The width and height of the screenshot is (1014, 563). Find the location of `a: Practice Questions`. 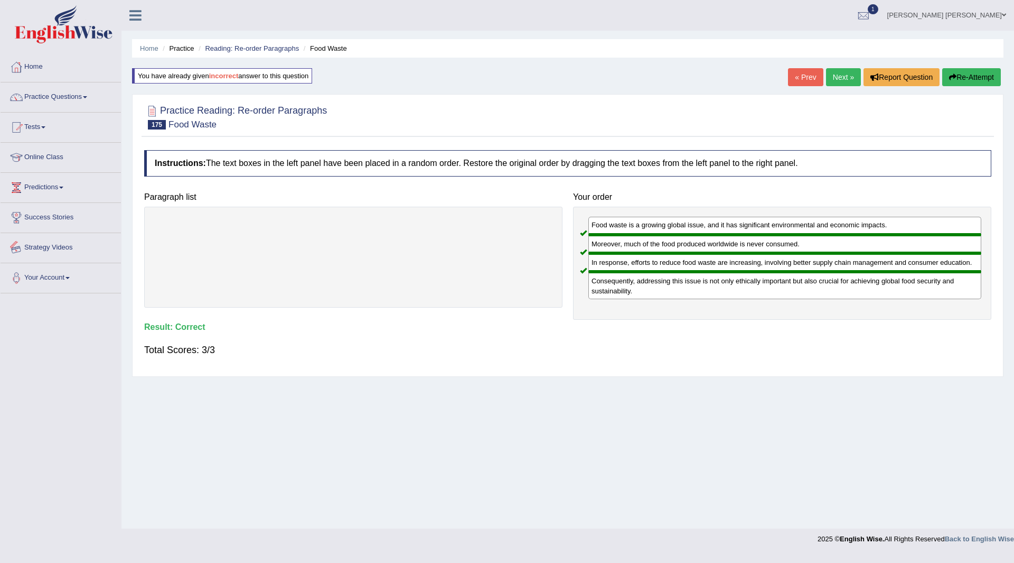

a: Practice Questions is located at coordinates (61, 96).